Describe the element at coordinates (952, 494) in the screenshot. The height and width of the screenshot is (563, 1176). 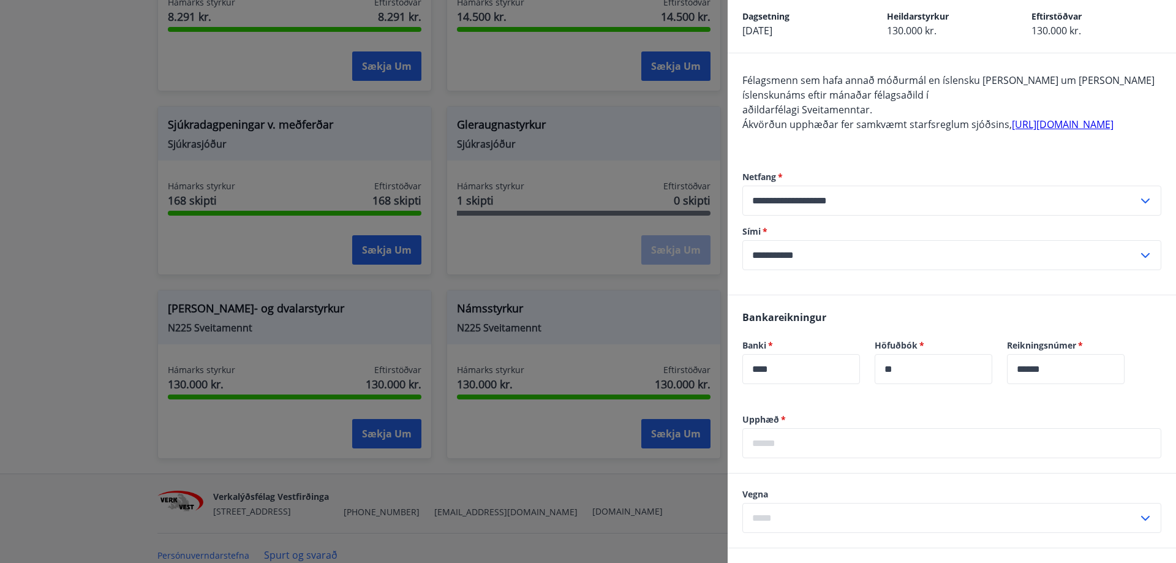
I see `label: Vegna` at that location.